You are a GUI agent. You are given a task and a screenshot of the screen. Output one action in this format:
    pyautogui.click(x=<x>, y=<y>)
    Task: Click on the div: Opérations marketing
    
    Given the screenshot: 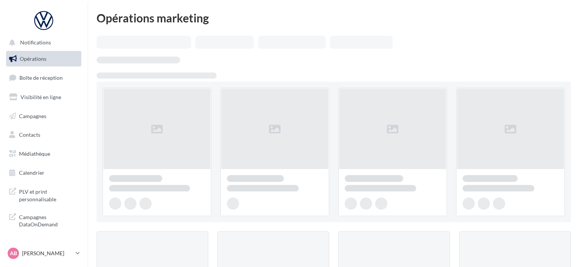 What is the action you would take?
    pyautogui.click(x=334, y=18)
    